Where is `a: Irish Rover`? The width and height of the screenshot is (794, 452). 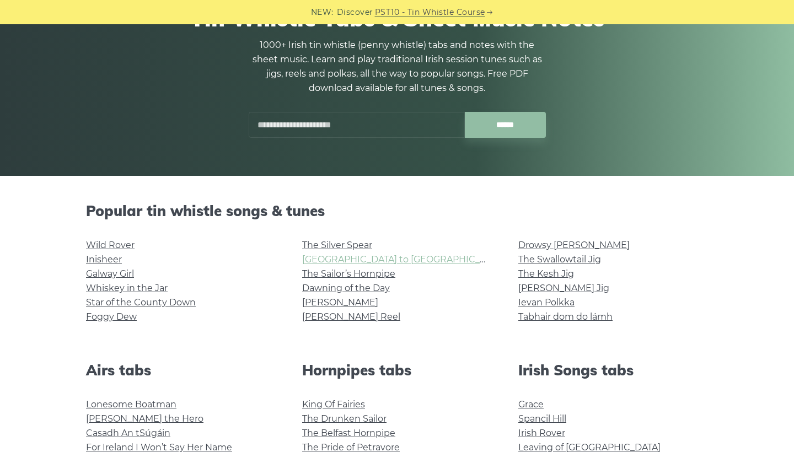 a: Irish Rover is located at coordinates (542, 433).